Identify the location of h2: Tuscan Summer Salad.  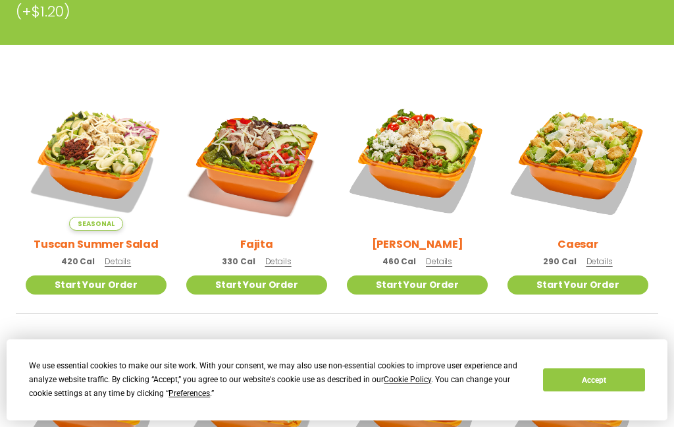
(96, 244).